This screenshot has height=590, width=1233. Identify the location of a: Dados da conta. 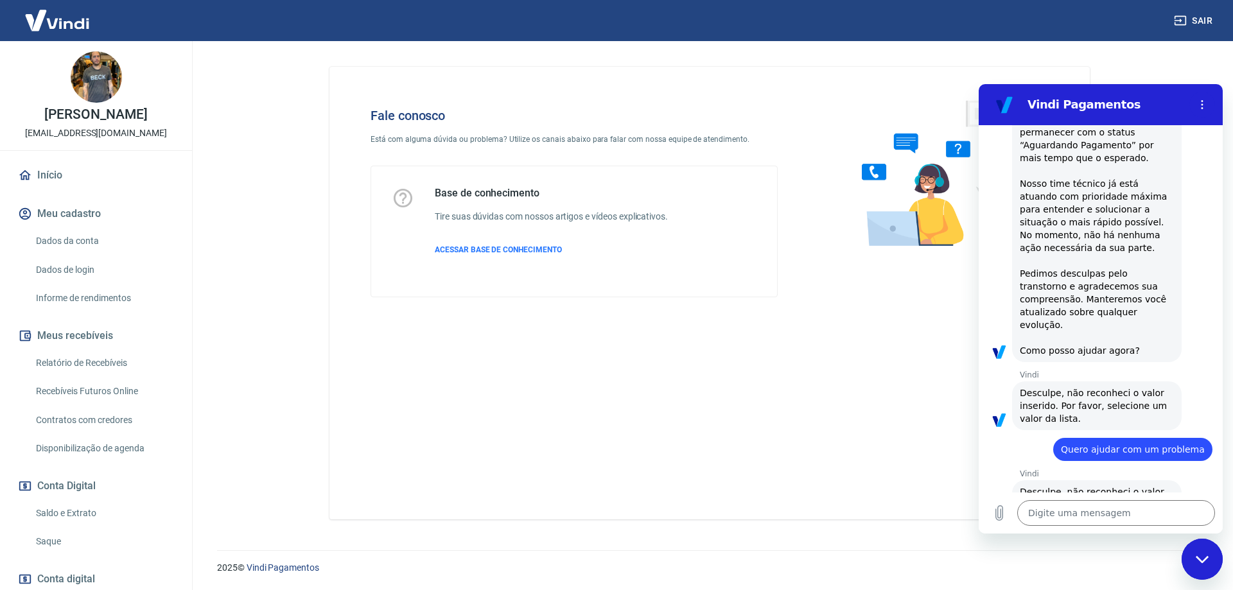
(103, 241).